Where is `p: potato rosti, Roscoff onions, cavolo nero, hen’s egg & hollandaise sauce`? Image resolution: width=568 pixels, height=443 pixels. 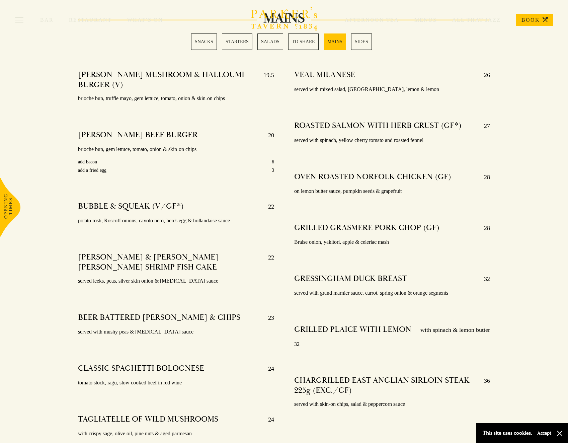 p: potato rosti, Roscoff onions, cavolo nero, hen’s egg & hollandaise sauce is located at coordinates (176, 221).